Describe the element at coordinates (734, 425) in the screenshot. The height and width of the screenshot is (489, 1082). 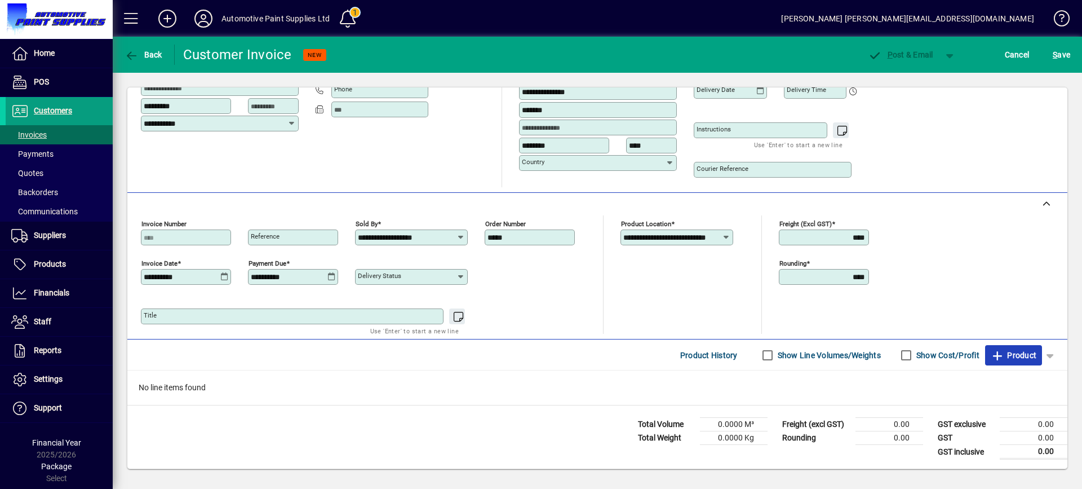
I see `td: 0.0000 M³` at that location.